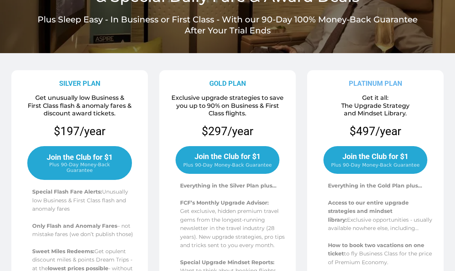 The width and height of the screenshot is (455, 271). I want to click on span: Only Flash and Anomaly Fares, so click(75, 226).